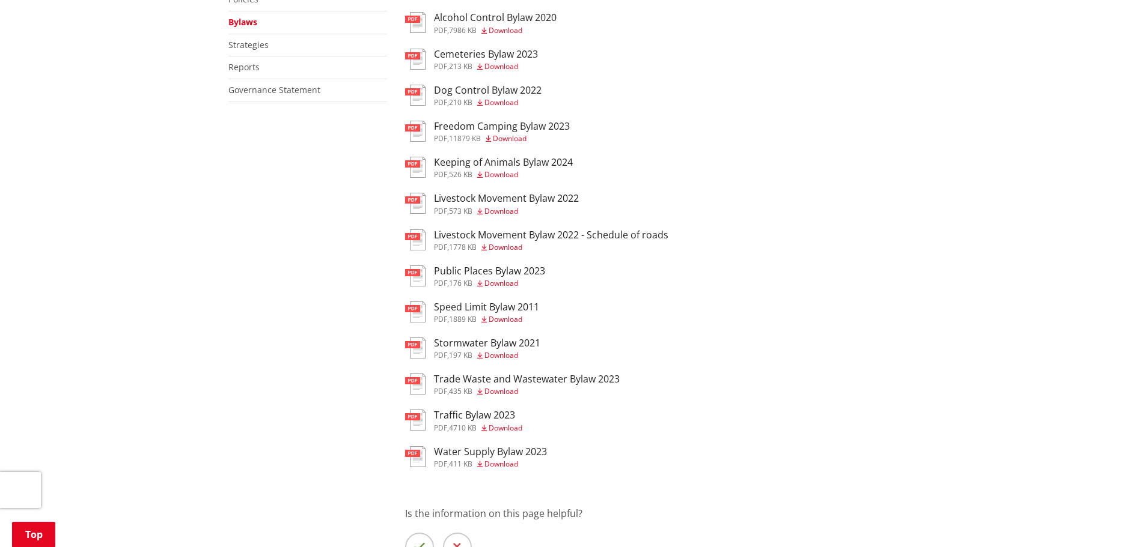  I want to click on a: Reports, so click(244, 67).